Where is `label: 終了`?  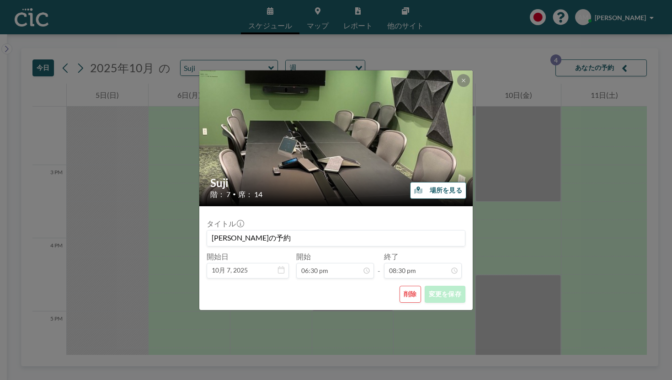
label: 終了 is located at coordinates (391, 256).